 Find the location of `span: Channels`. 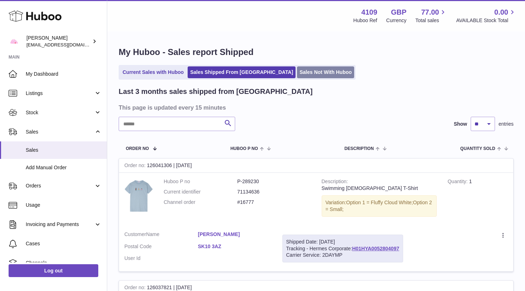

span: Channels is located at coordinates (64, 263).